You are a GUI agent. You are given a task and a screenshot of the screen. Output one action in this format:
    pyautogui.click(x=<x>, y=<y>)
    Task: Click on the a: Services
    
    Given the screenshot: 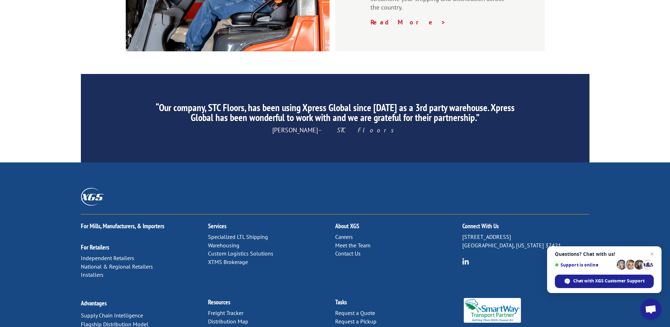 What is the action you would take?
    pyautogui.click(x=217, y=225)
    